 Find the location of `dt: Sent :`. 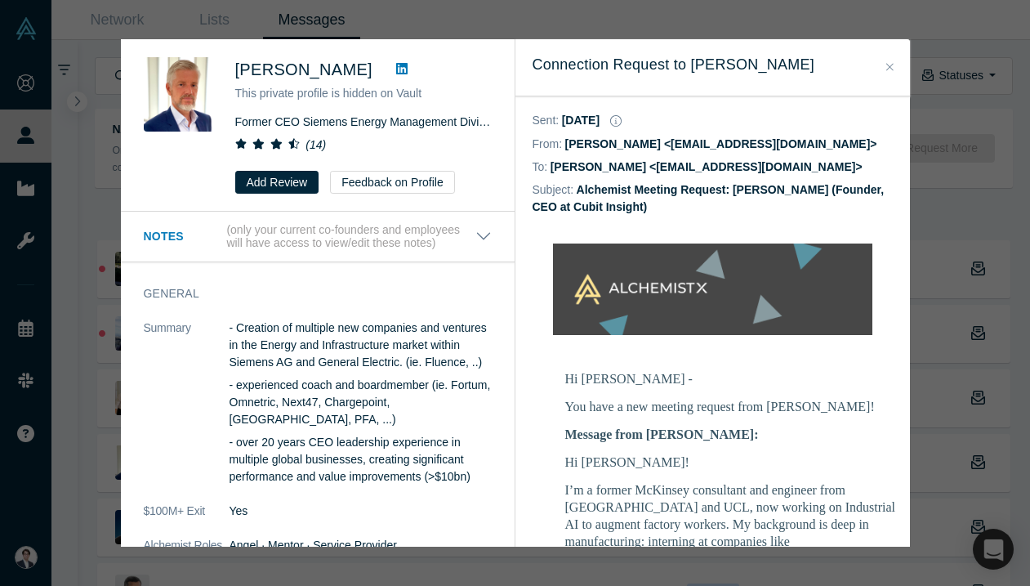

dt: Sent : is located at coordinates (546, 120).